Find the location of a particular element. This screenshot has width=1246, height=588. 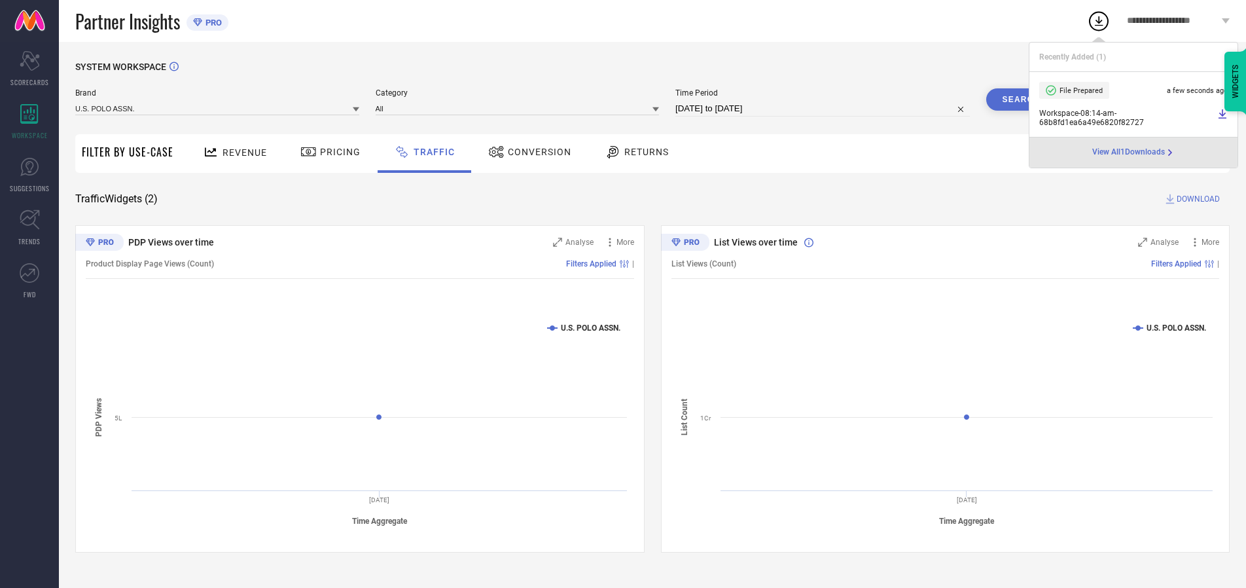

button: Search is located at coordinates (1021, 99).